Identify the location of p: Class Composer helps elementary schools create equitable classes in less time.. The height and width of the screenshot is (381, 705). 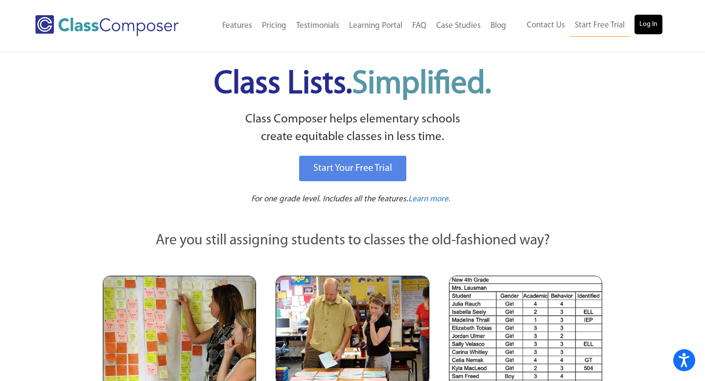
(352, 128).